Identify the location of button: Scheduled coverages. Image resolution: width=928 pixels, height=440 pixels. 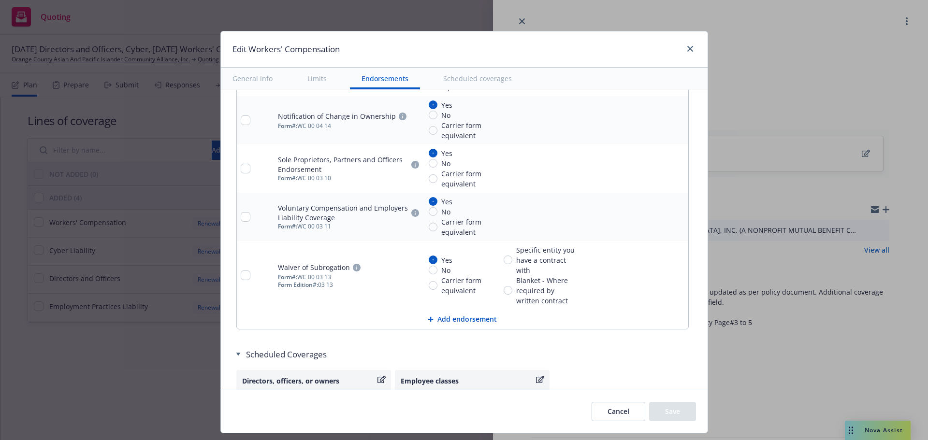
(477, 78).